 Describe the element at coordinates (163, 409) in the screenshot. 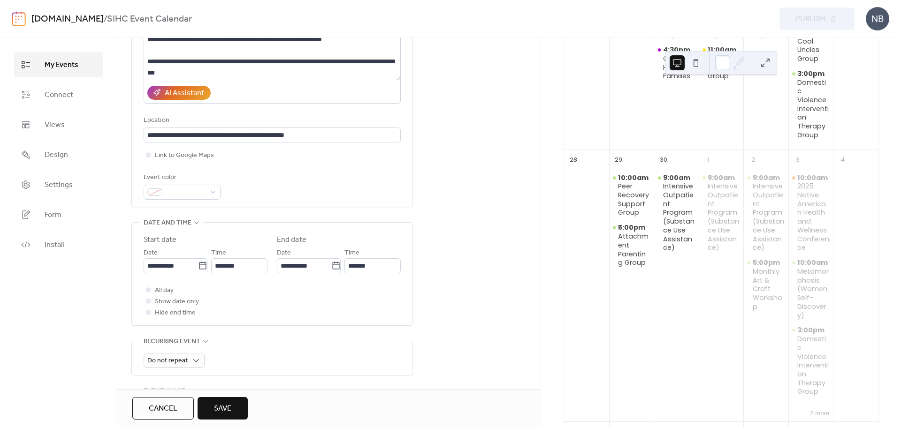

I see `span: Cancel` at that location.